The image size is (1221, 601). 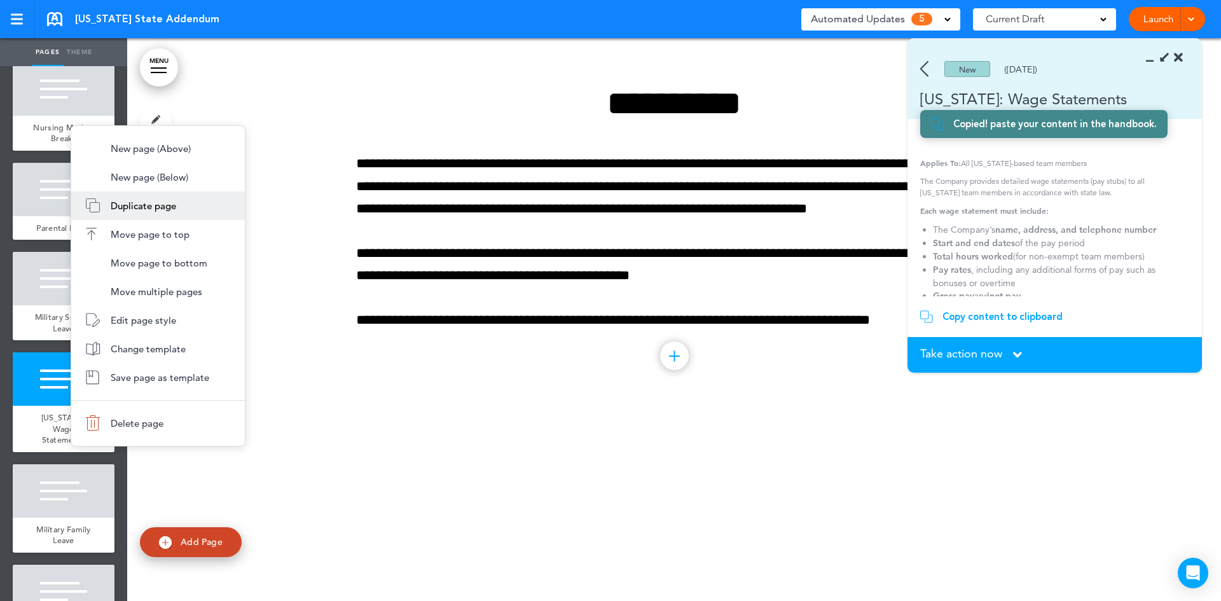 I want to click on div: Open Intercom Messenger, so click(x=1193, y=573).